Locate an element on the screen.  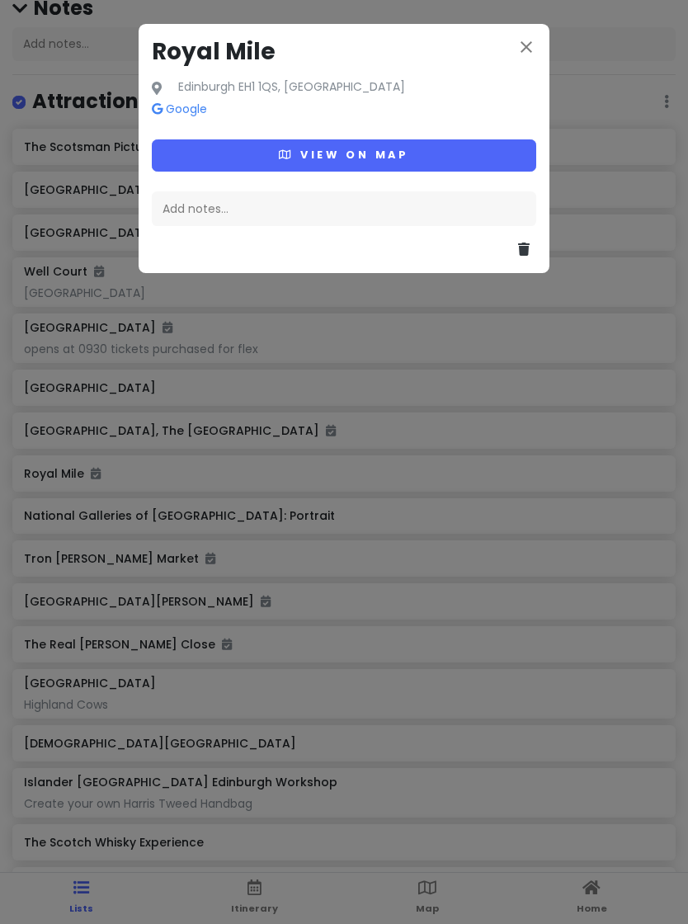
button: Close is located at coordinates (527, 49).